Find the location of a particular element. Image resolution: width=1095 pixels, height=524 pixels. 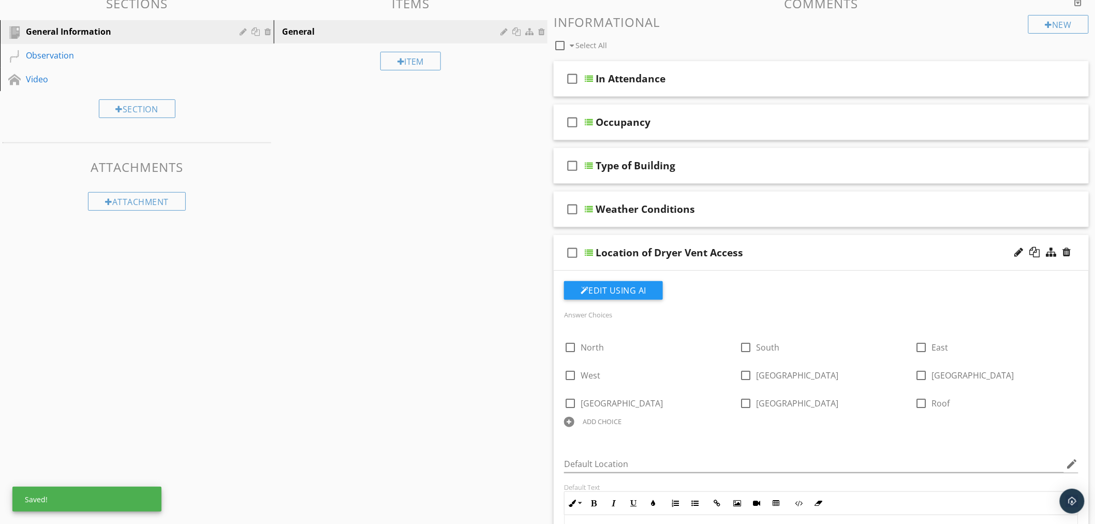

div: New is located at coordinates (1059, 24).